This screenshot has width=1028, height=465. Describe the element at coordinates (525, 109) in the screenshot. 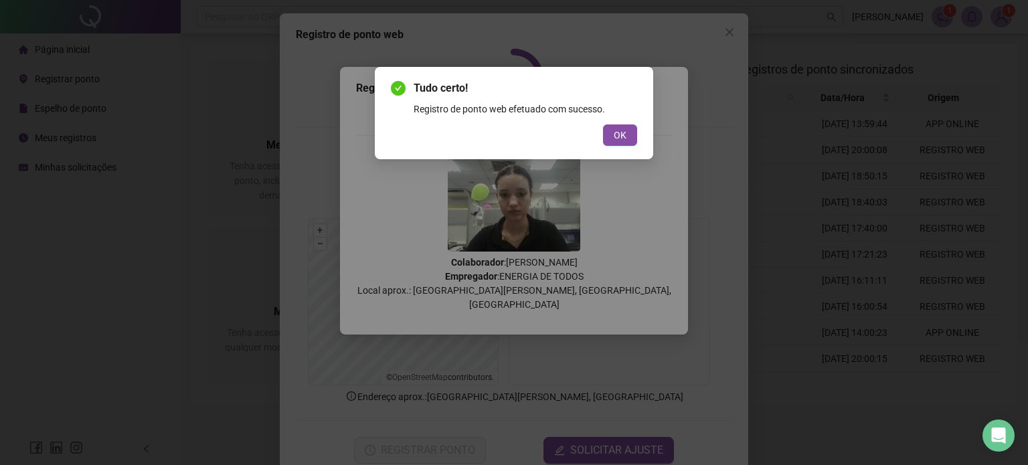

I see `div: Registro de ponto web efetuado com sucesso.` at that location.